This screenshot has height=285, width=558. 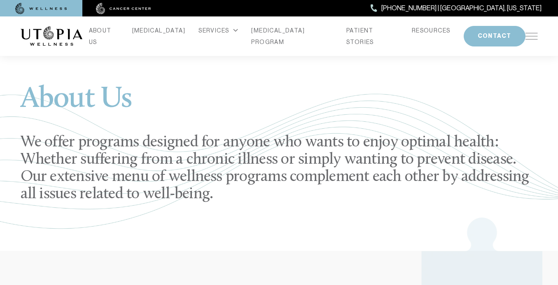 What do you see at coordinates (51, 36) in the screenshot?
I see `img: logo` at bounding box center [51, 36].